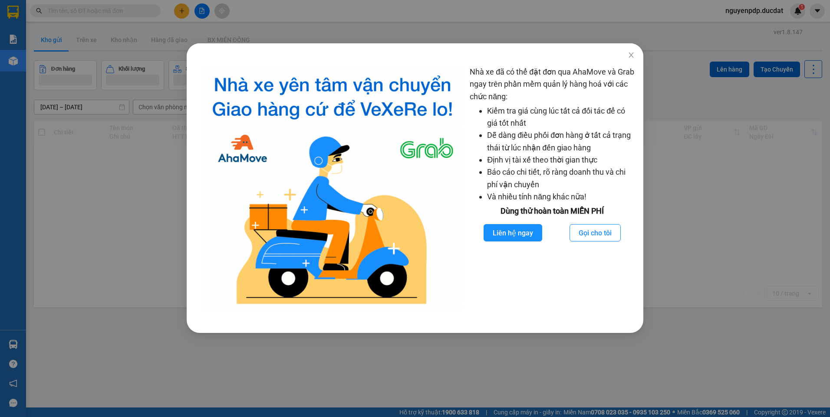  Describe the element at coordinates (512, 233) in the screenshot. I see `span: Liên hệ ngay` at that location.